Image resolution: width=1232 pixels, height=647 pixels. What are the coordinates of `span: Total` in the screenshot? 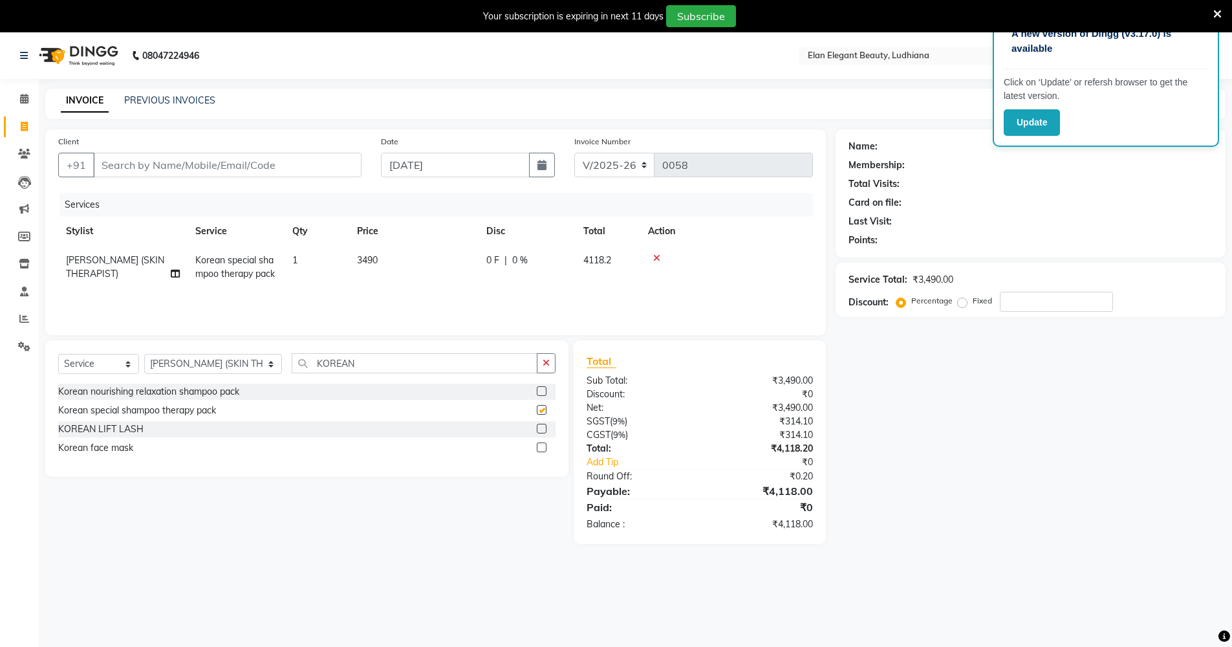 It's located at (601, 361).